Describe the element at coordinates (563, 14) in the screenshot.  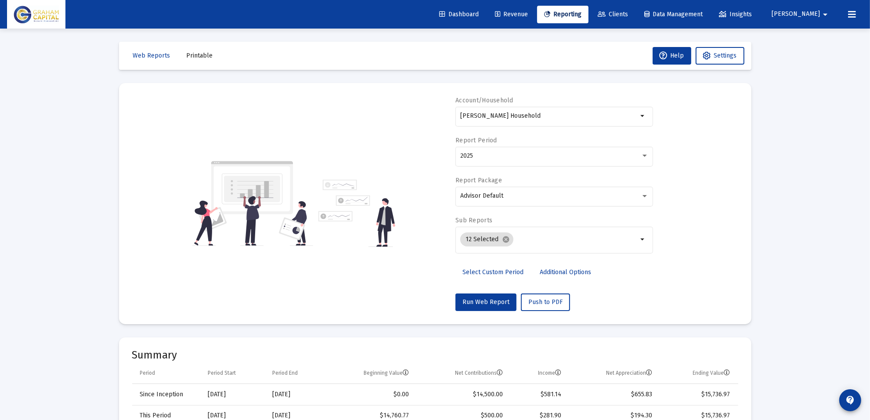
I see `a: Reporting` at that location.